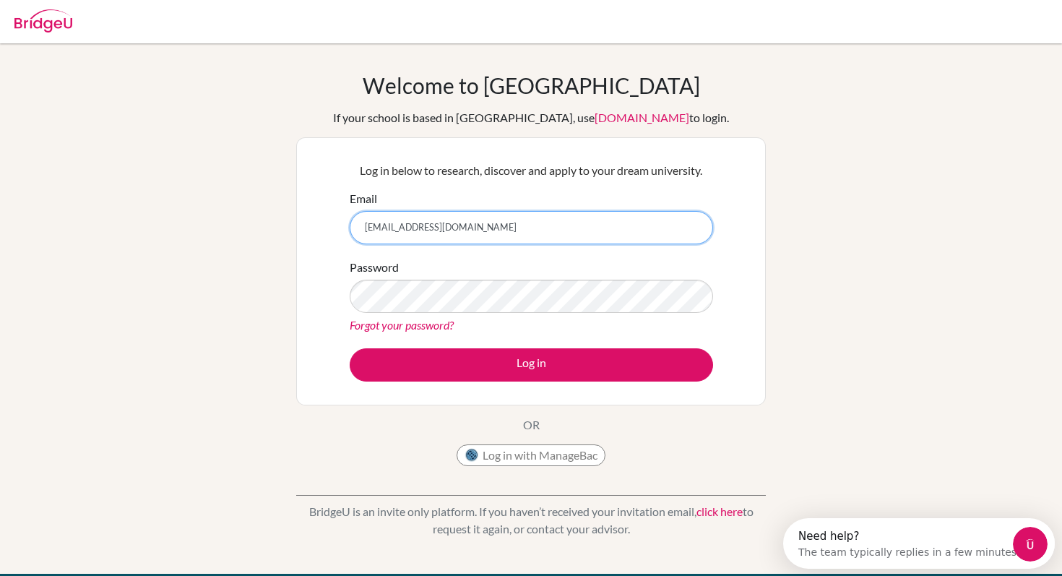 The height and width of the screenshot is (576, 1062). What do you see at coordinates (531, 520) in the screenshot?
I see `p: BridgeU is an invite only platform. If you haven’t received your invitation email, to request it ...` at bounding box center [531, 520].